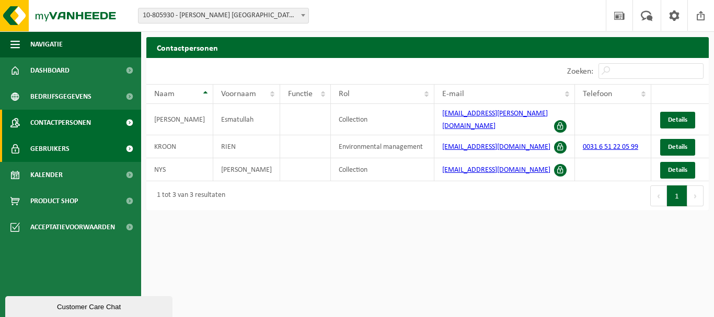 The width and height of the screenshot is (714, 317). Describe the element at coordinates (61, 97) in the screenshot. I see `span: Bedrijfsgegevens` at that location.